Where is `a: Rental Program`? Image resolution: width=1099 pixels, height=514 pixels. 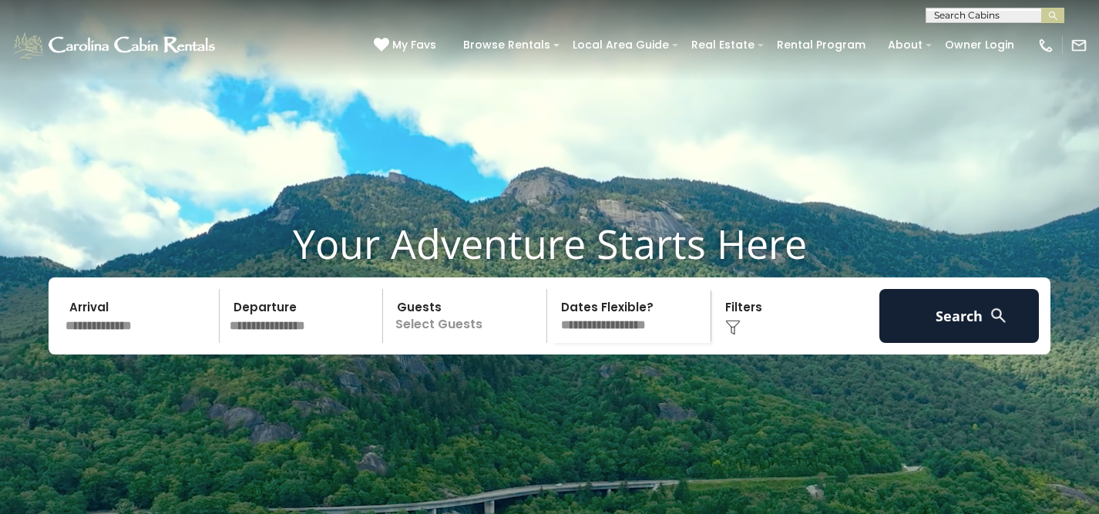 a: Rental Program is located at coordinates (821, 45).